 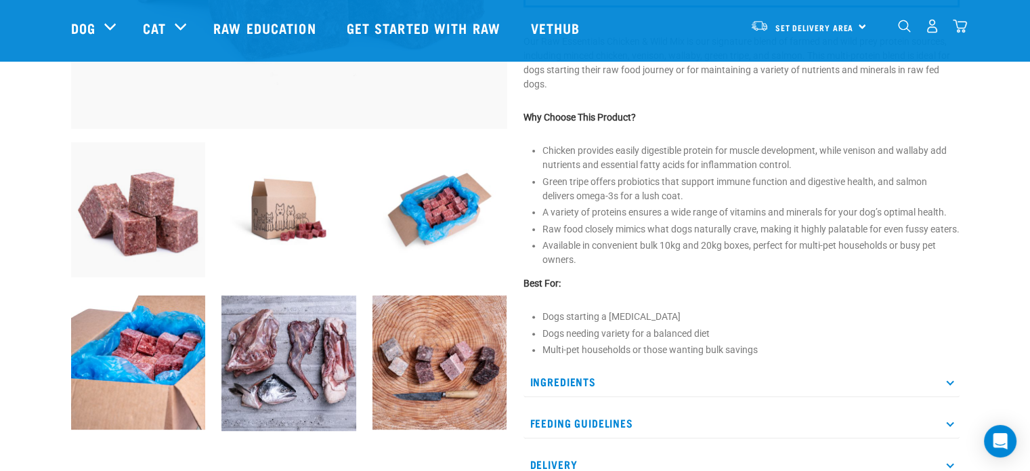 What do you see at coordinates (751, 212) in the screenshot?
I see `li: A variety of proteins ensures a wide range of vitamins and minerals for your dog’s optimal health.` at bounding box center [751, 212].